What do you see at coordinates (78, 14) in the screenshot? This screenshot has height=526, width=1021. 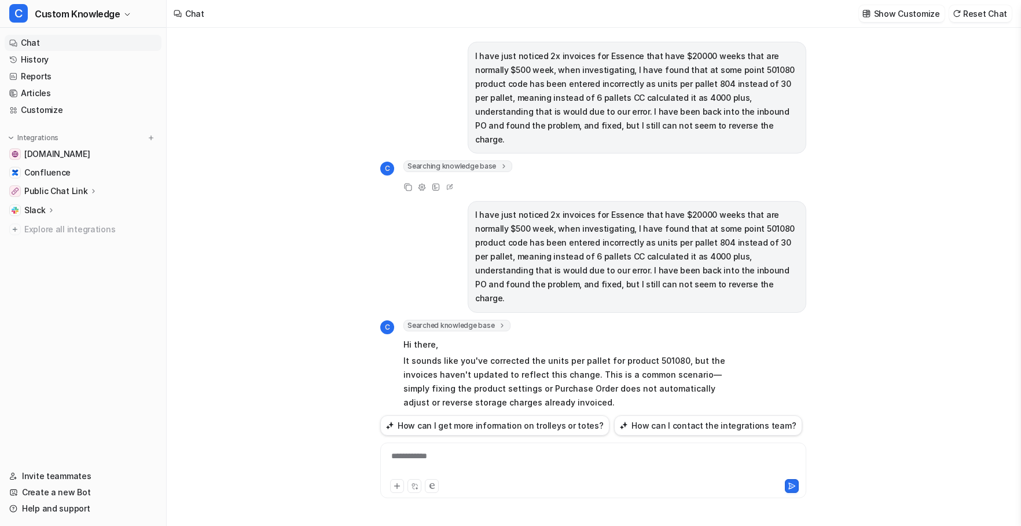 I see `span: Custom Knowledge` at bounding box center [78, 14].